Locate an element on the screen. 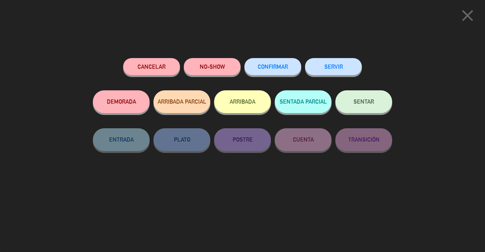 This screenshot has height=252, width=485. button: PLATO is located at coordinates (182, 139).